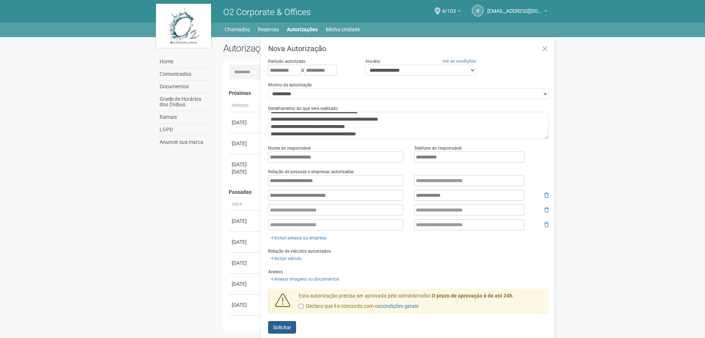  What do you see at coordinates (449, 7) in the screenshot?
I see `span: 4/103` at bounding box center [449, 7].